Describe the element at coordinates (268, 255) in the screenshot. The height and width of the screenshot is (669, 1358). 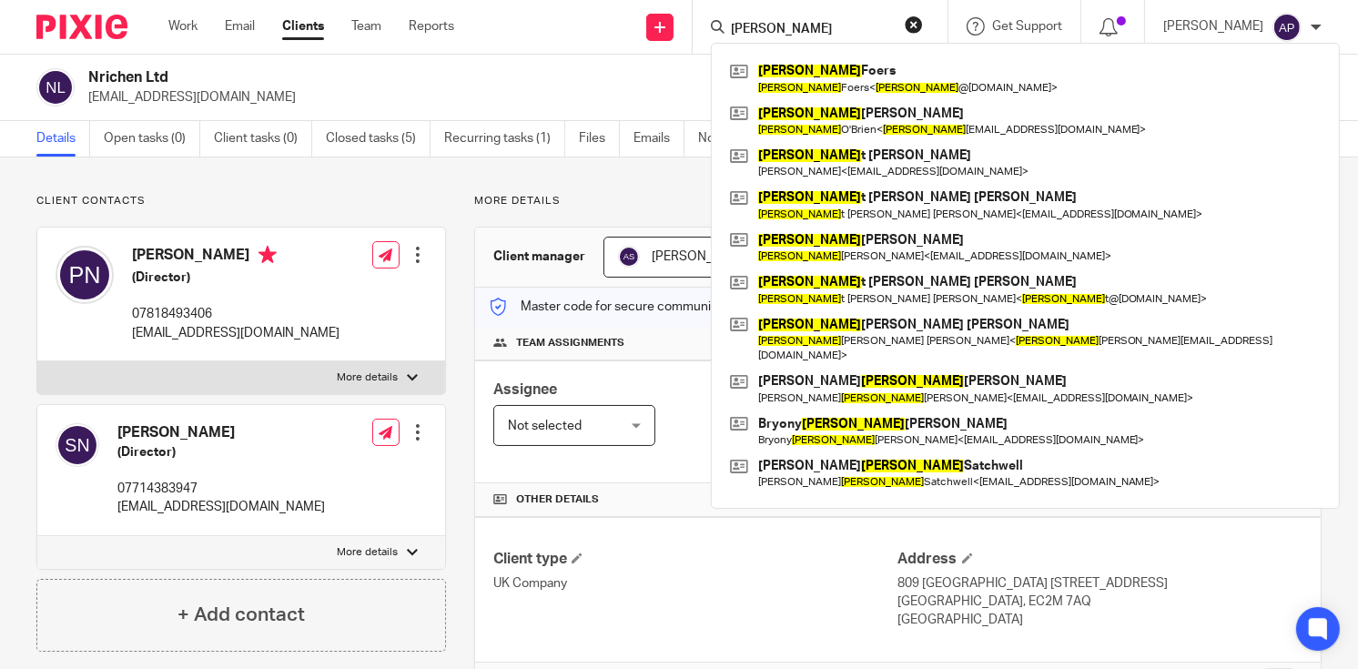
I see `i: Primary` at that location.